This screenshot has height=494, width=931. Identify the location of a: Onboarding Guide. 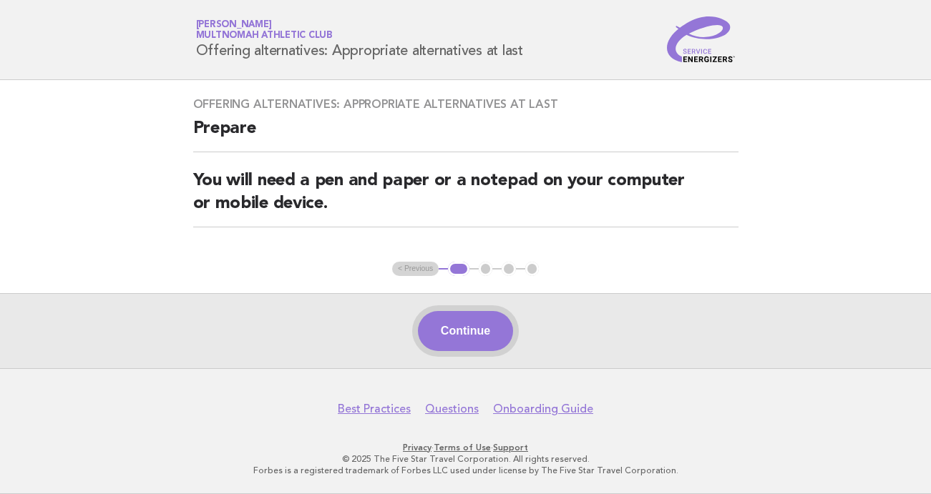
(543, 409).